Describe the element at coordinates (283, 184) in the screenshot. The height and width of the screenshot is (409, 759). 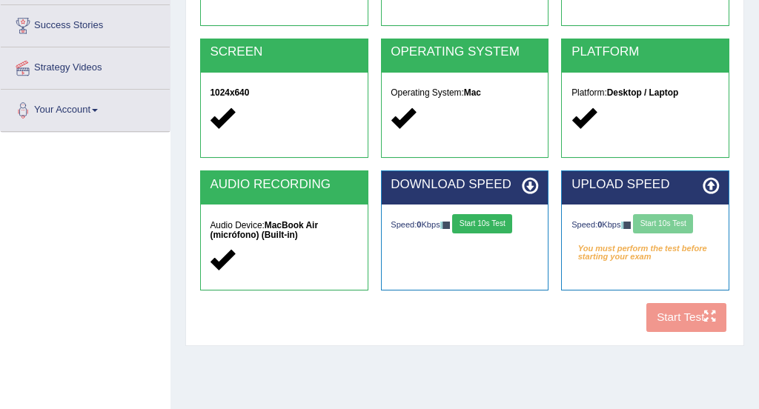
I see `h2: AUDIO RECORDING` at that location.